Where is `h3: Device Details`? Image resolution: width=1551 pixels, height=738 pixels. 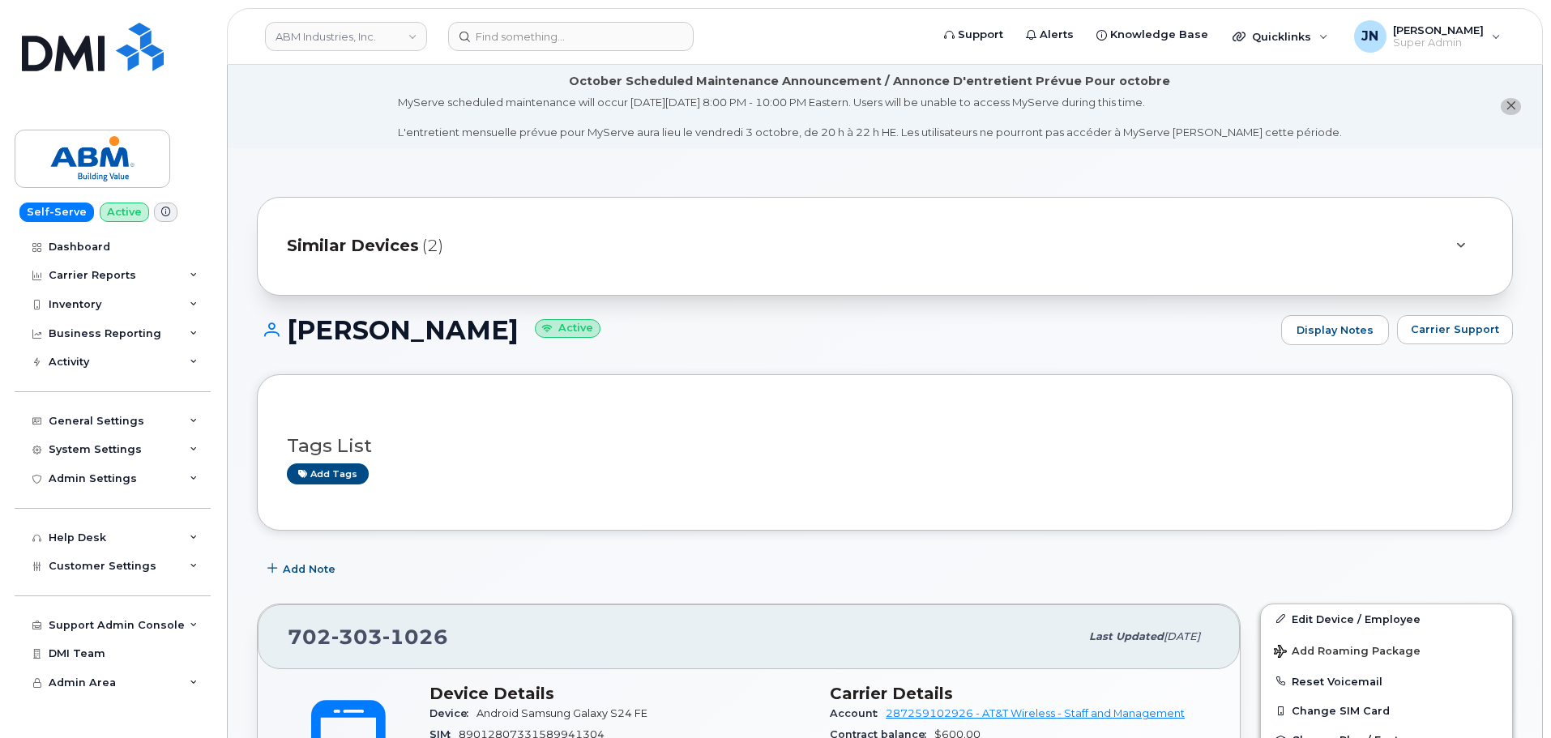
h3: Device Details is located at coordinates (620, 694).